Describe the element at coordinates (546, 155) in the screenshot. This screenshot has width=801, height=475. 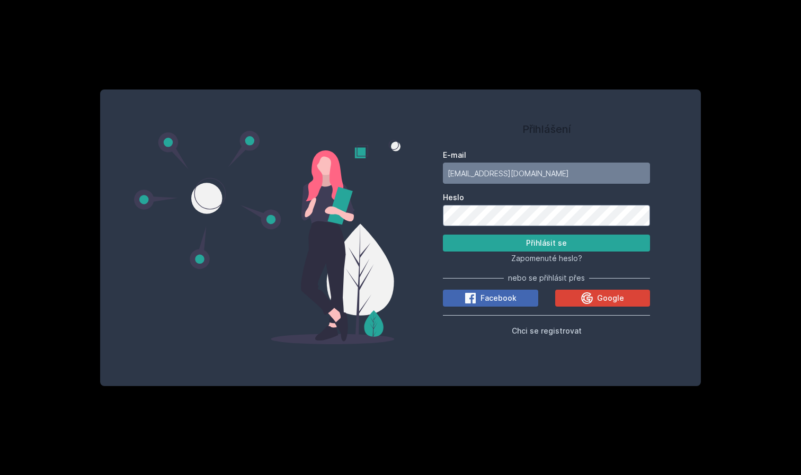
I see `label: E-mail` at that location.